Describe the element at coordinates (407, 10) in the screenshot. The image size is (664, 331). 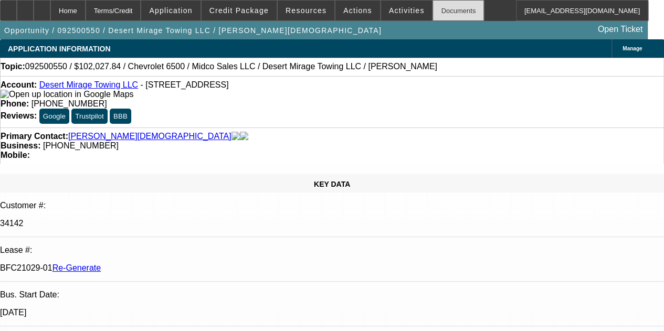
I see `button: Activities` at that location.